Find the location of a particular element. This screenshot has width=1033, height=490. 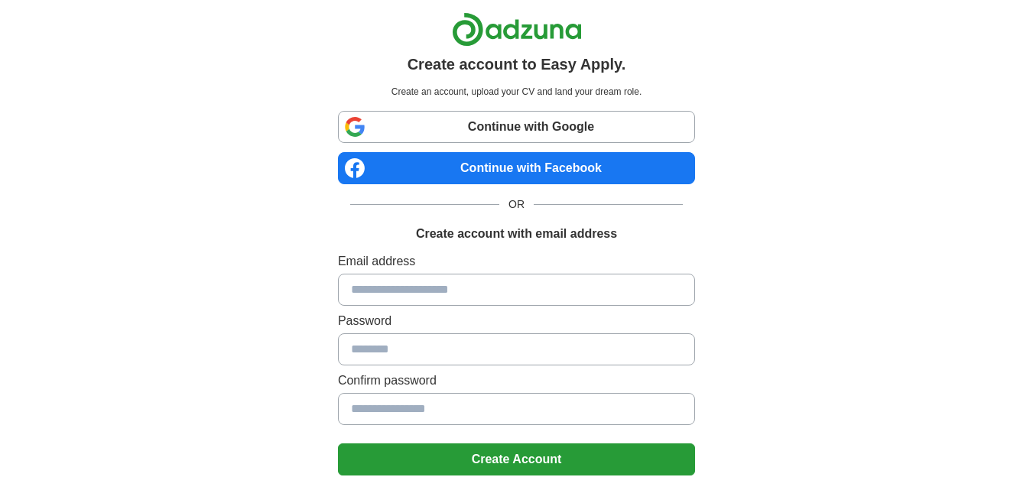

a: Continue with Facebook is located at coordinates (516, 168).